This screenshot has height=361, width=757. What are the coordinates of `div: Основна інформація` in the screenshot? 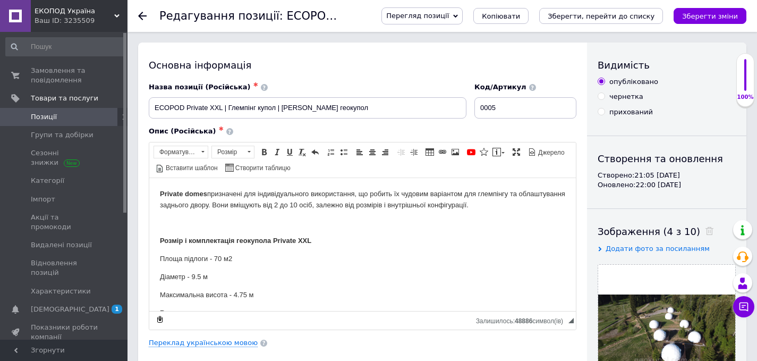 It's located at (362, 65).